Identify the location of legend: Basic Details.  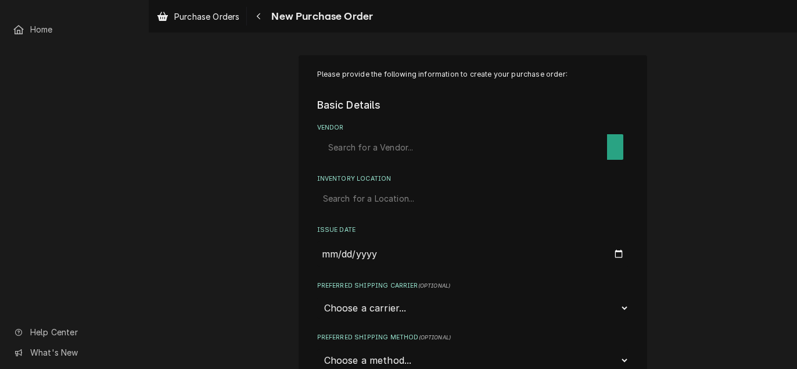
(473, 105).